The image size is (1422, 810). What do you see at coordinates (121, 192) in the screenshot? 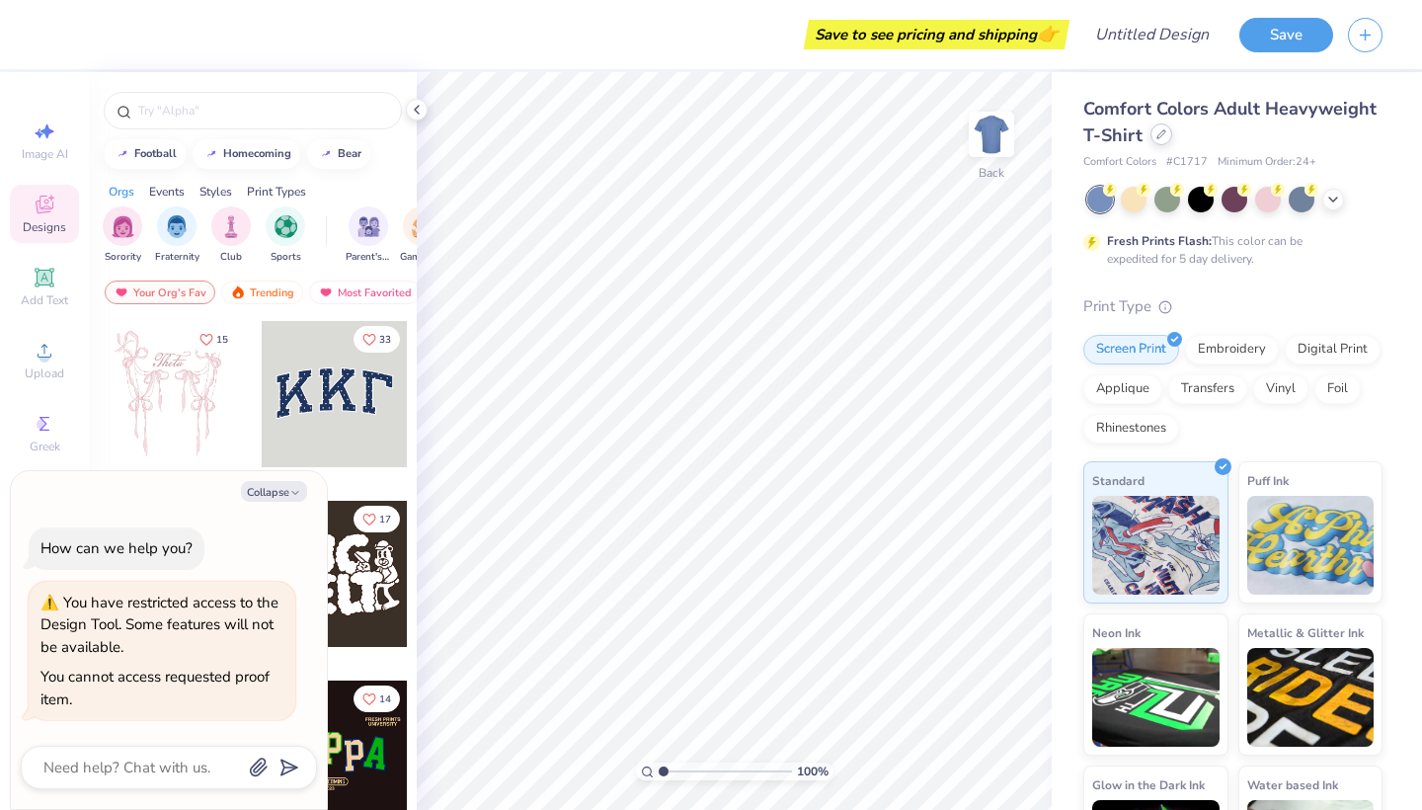
I see `div: Orgs` at bounding box center [121, 192].